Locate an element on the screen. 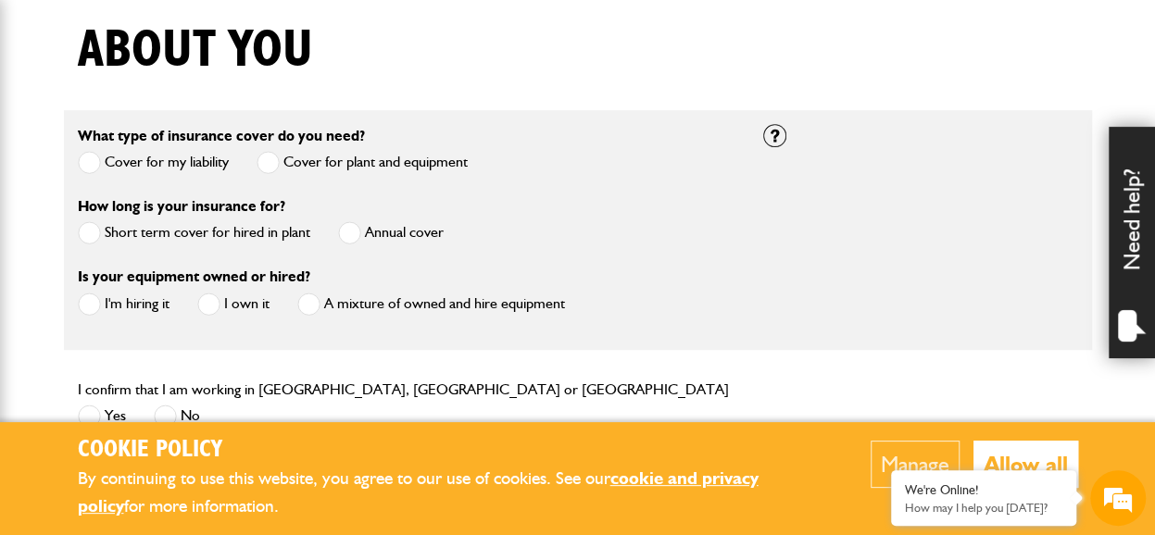 This screenshot has width=1155, height=535. label: Cover for my liability is located at coordinates (153, 162).